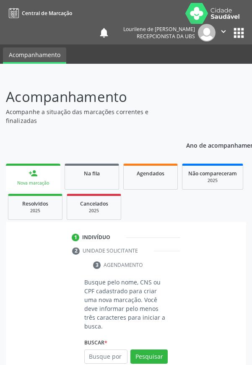  Describe the element at coordinates (213, 173) in the screenshot. I see `span: Não compareceram` at that location.